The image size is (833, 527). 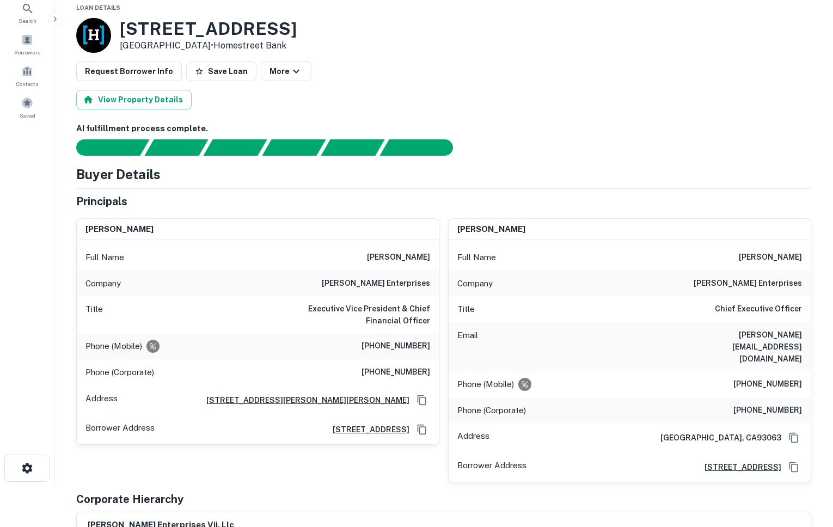 What do you see at coordinates (176, 148) in the screenshot?
I see `div: Your request is received and processing...` at bounding box center [176, 148].